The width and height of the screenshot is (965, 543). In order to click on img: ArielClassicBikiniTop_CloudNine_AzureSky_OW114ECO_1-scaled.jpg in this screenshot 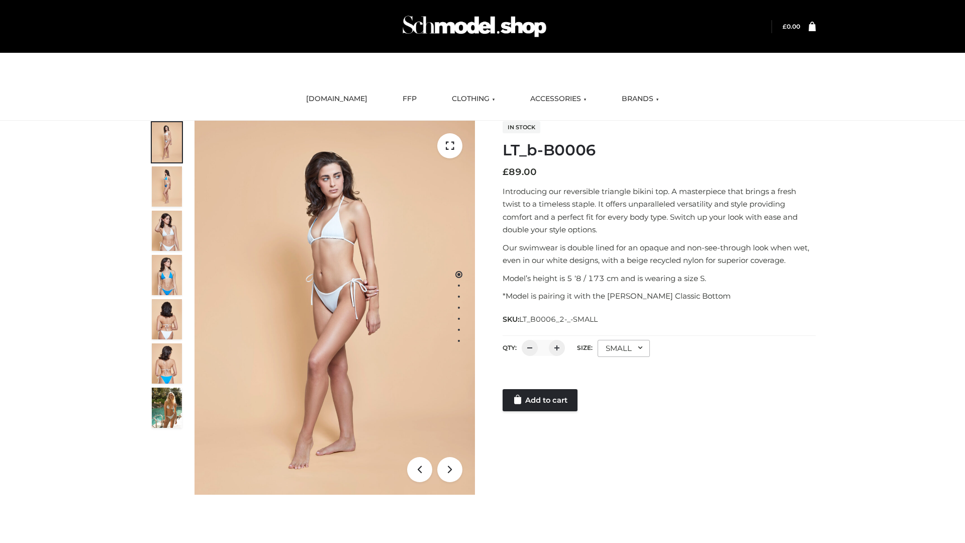, I will do `click(167, 142)`.